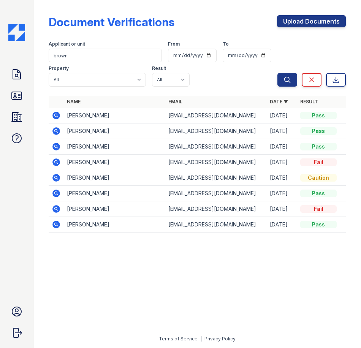 The width and height of the screenshot is (361, 348). What do you see at coordinates (279, 101) in the screenshot?
I see `a: Date ▼` at bounding box center [279, 101].